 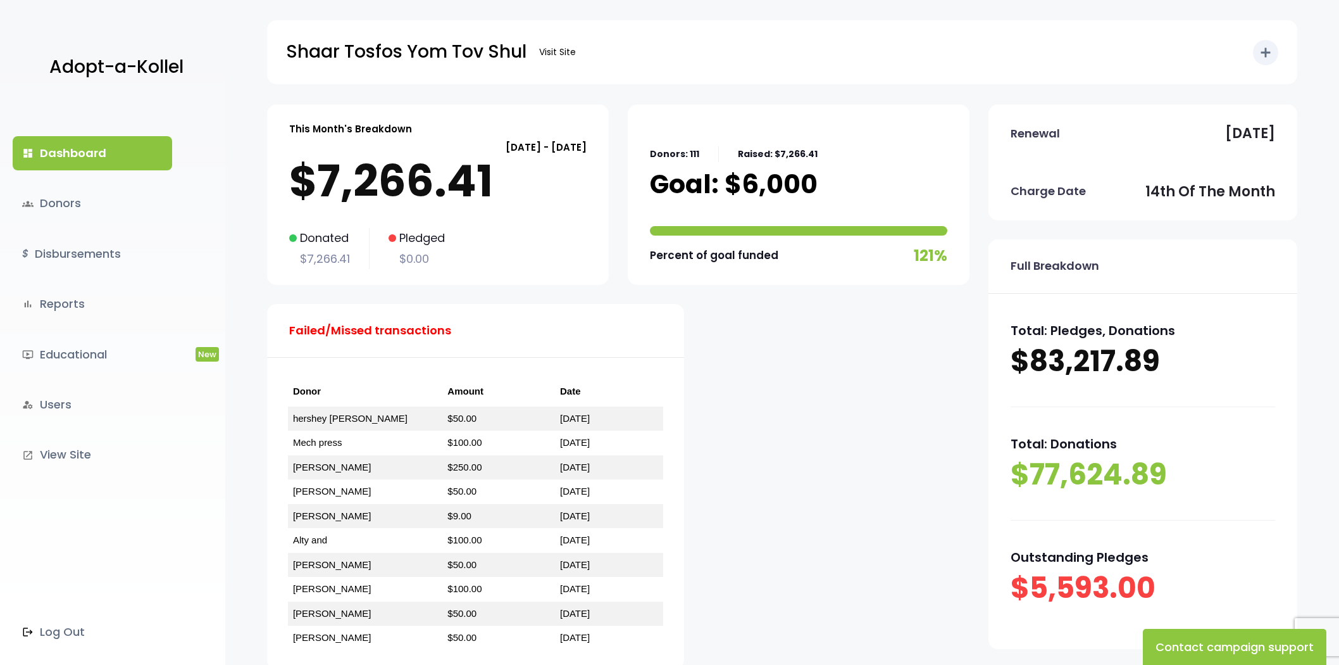 What do you see at coordinates (1143, 361) in the screenshot?
I see `p: $83,217.89` at bounding box center [1143, 361].